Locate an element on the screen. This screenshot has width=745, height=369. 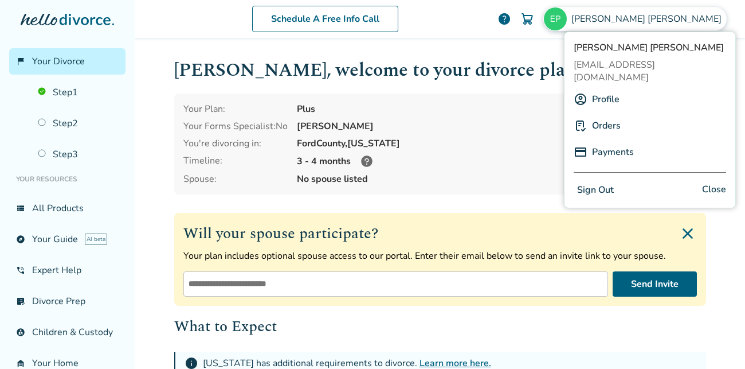
img: A is located at coordinates (581, 99).